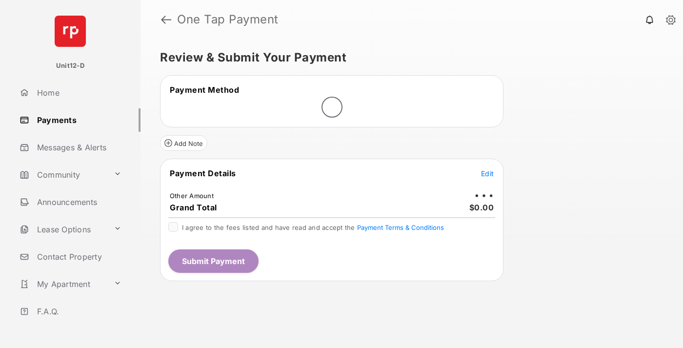 This screenshot has width=683, height=348. Describe the element at coordinates (401, 227) in the screenshot. I see `button: I agree to the fees listed and have read and accept the` at that location.